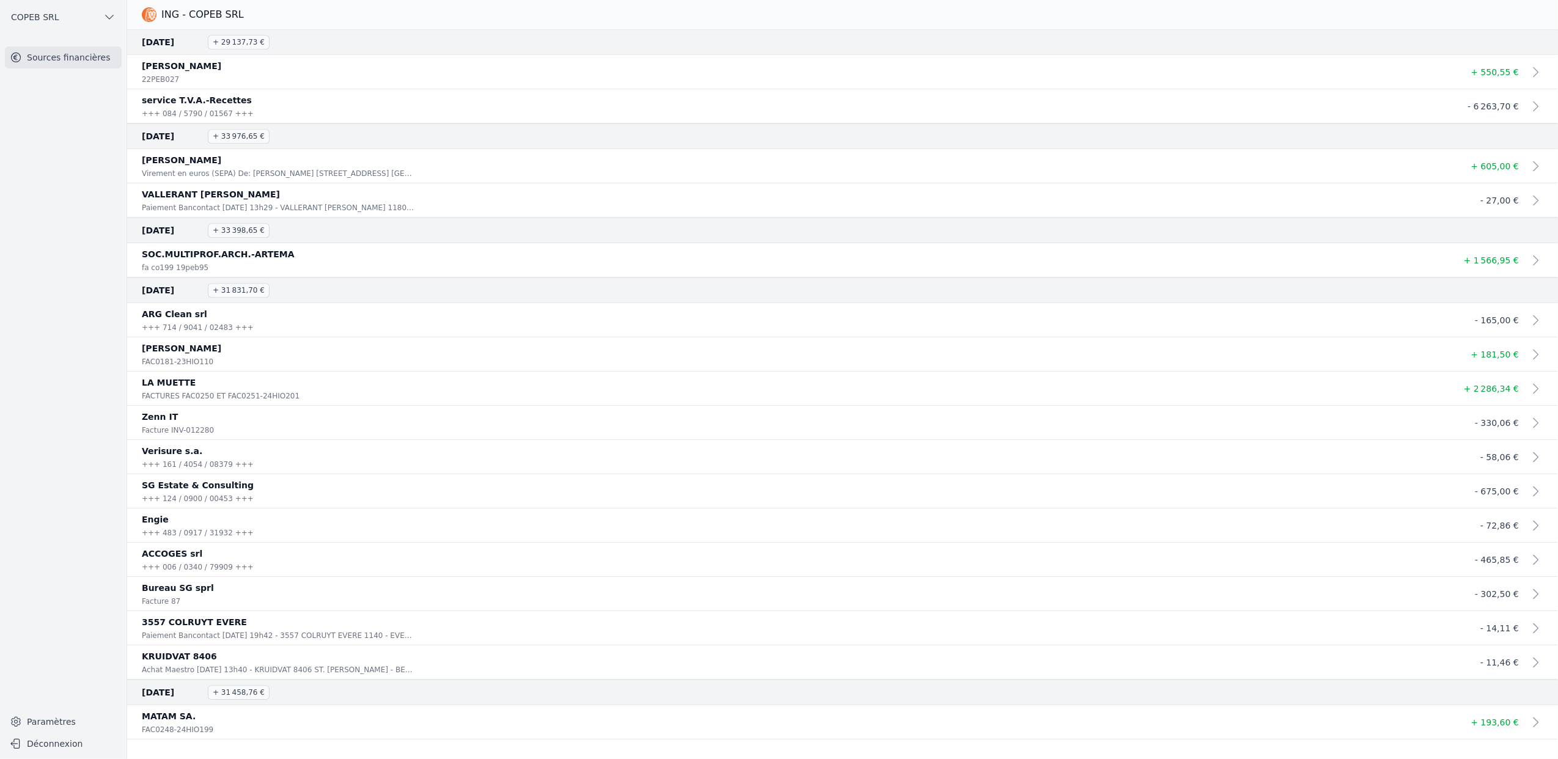  Describe the element at coordinates (238, 693) in the screenshot. I see `span: + 31 458,76 €` at that location.